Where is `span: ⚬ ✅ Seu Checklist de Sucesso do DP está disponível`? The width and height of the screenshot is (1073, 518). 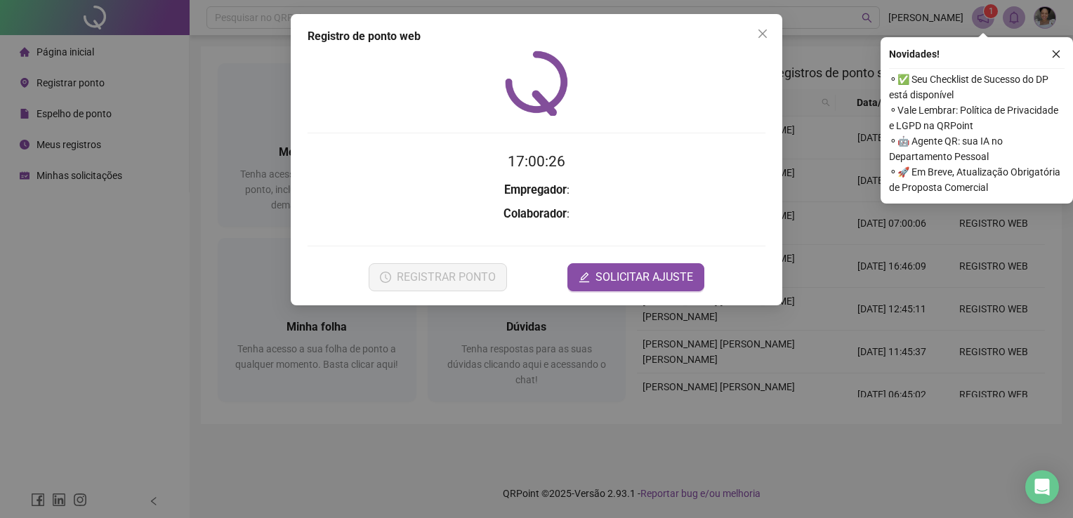 span: ⚬ ✅ Seu Checklist de Sucesso do DP está disponível is located at coordinates (977, 87).